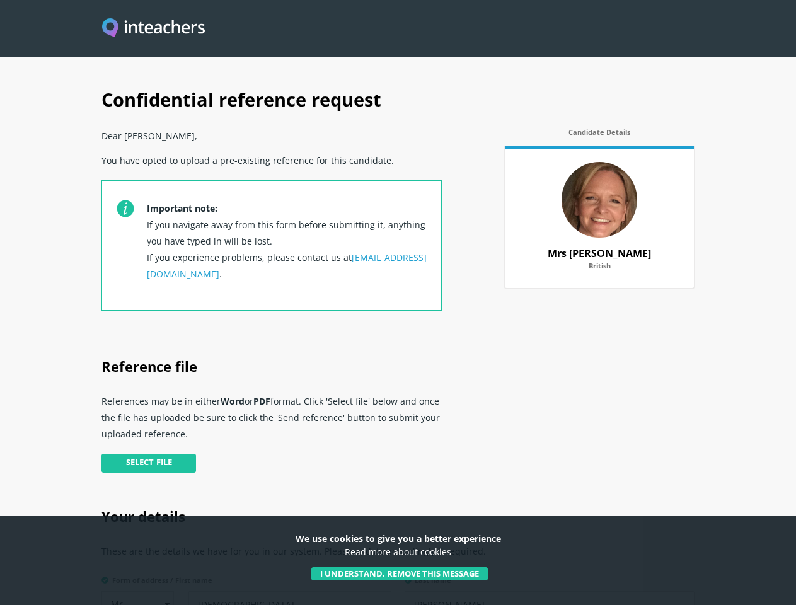 The width and height of the screenshot is (796, 605). Describe the element at coordinates (153, 28) in the screenshot. I see `a: Visit this site's homepage` at that location.